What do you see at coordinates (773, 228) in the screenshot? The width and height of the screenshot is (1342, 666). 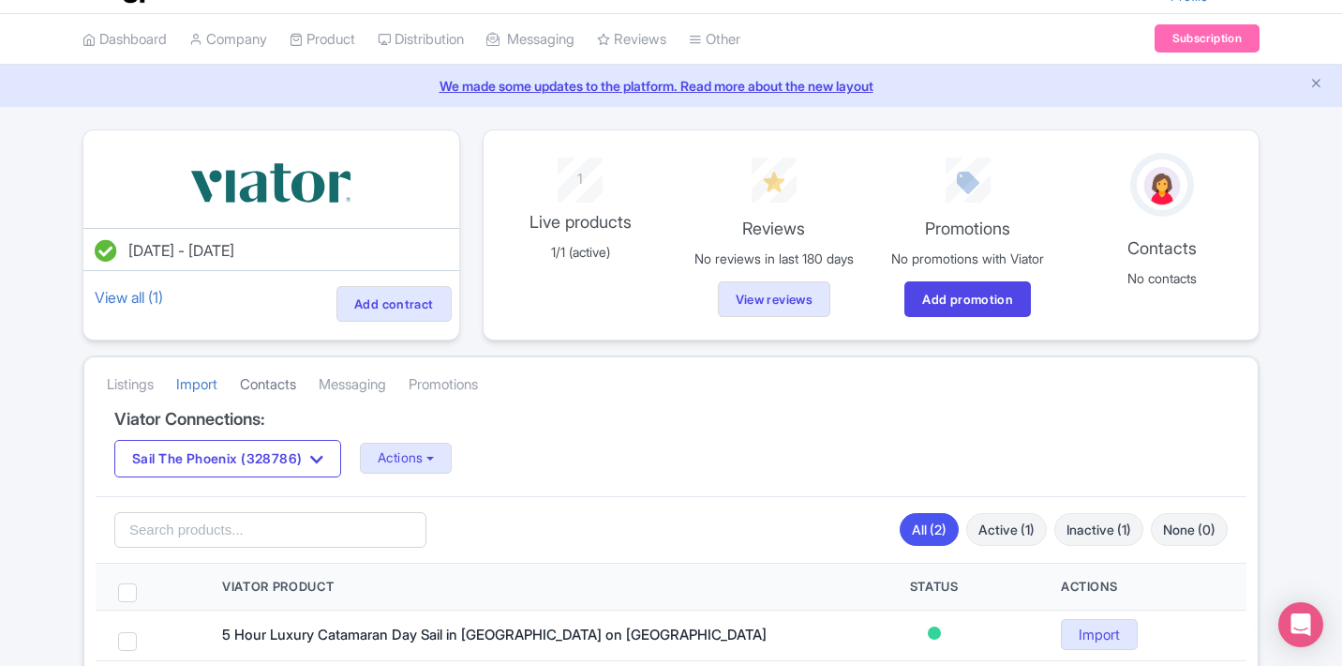 I see `p: Reviews` at bounding box center [773, 228].